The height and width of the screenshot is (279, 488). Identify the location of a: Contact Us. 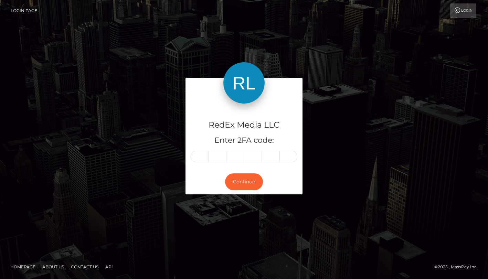
(85, 266).